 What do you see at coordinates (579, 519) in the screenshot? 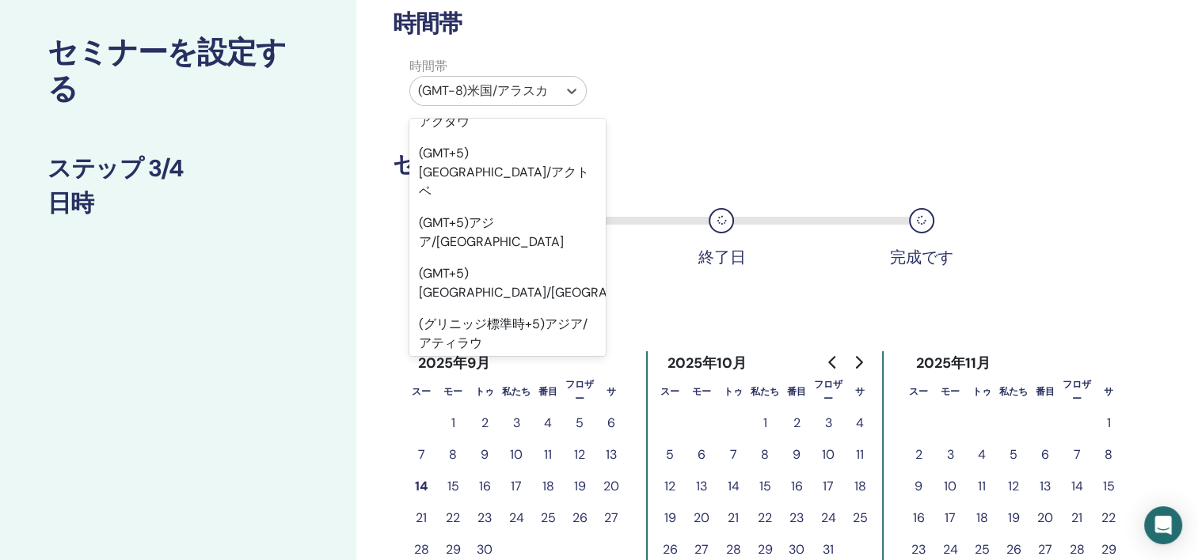
I see `button: 26` at bounding box center [579, 519].